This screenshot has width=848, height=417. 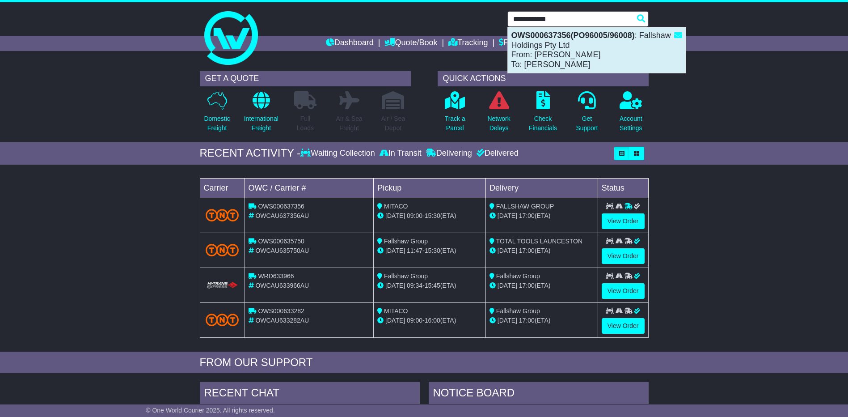 What do you see at coordinates (281, 206) in the screenshot?
I see `span: OWS000637356` at bounding box center [281, 206].